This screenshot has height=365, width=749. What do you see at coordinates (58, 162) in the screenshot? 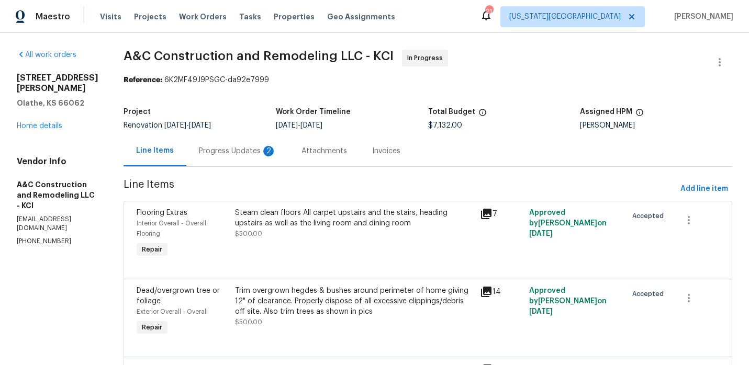
I see `h4: Vendor Info` at bounding box center [58, 162].